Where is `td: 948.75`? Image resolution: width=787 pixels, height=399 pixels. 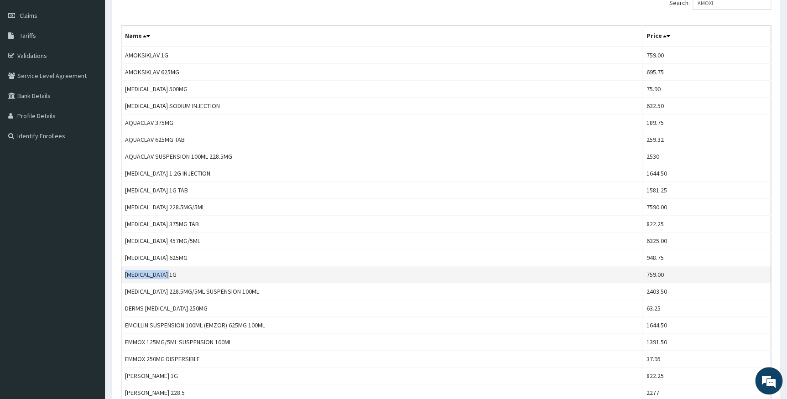 td: 948.75 is located at coordinates (706, 258).